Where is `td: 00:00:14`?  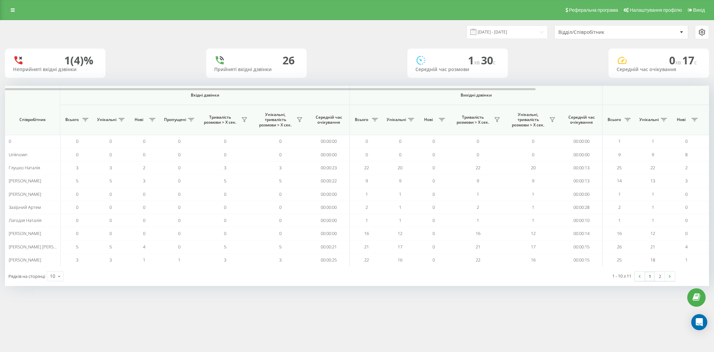
td: 00:00:14 is located at coordinates (582, 233).